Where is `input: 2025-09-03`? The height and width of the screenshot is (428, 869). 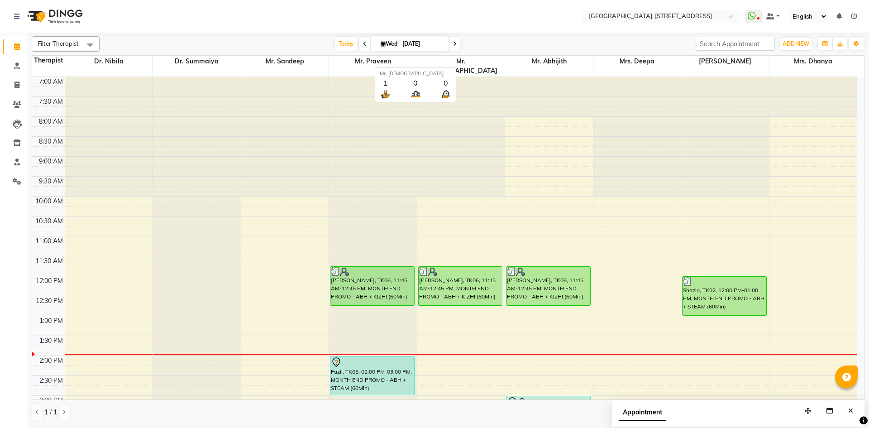
input: 2025-09-03 is located at coordinates (422, 44).